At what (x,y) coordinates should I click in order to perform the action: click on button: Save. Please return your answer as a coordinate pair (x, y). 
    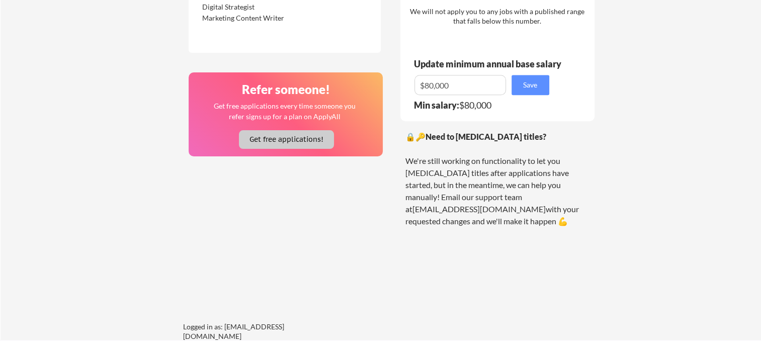
    Looking at the image, I should click on (530, 85).